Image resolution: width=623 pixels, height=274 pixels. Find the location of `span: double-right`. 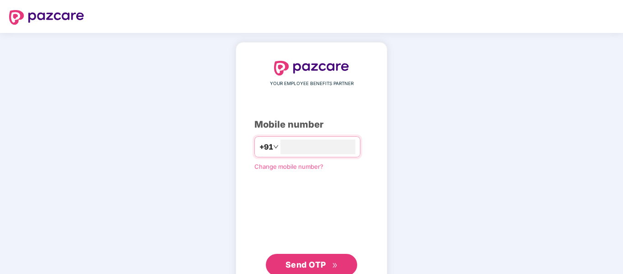

span: double-right is located at coordinates (335, 265).